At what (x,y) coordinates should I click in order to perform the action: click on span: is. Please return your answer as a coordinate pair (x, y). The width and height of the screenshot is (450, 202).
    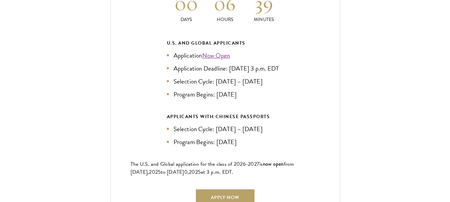
    Looking at the image, I should click on (261, 164).